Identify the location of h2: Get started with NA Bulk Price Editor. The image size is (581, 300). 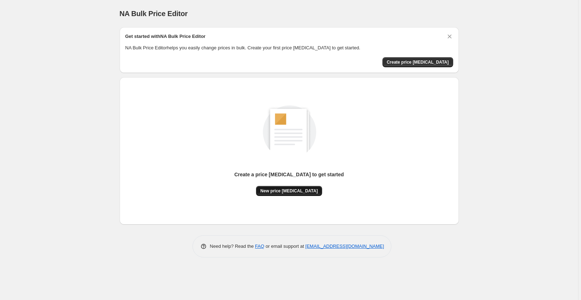
(165, 36).